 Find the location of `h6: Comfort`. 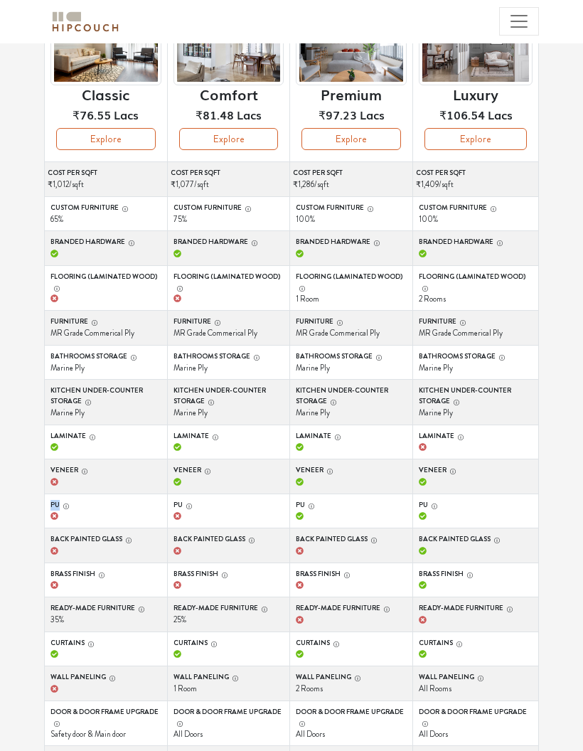

h6: Comfort is located at coordinates (229, 94).